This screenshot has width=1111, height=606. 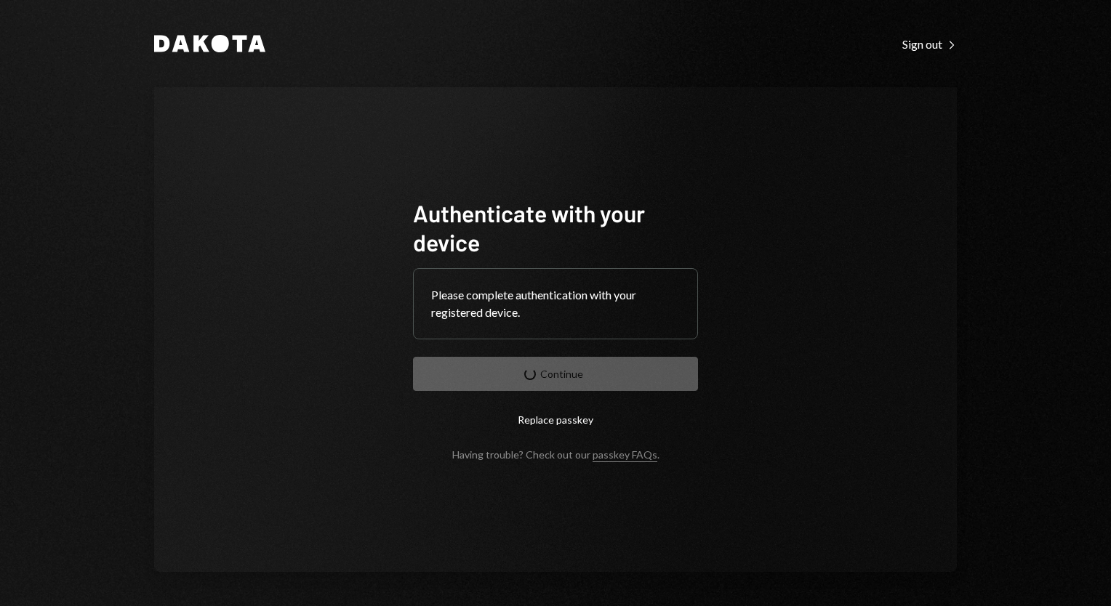 I want to click on a: passkey FAQs, so click(x=624, y=455).